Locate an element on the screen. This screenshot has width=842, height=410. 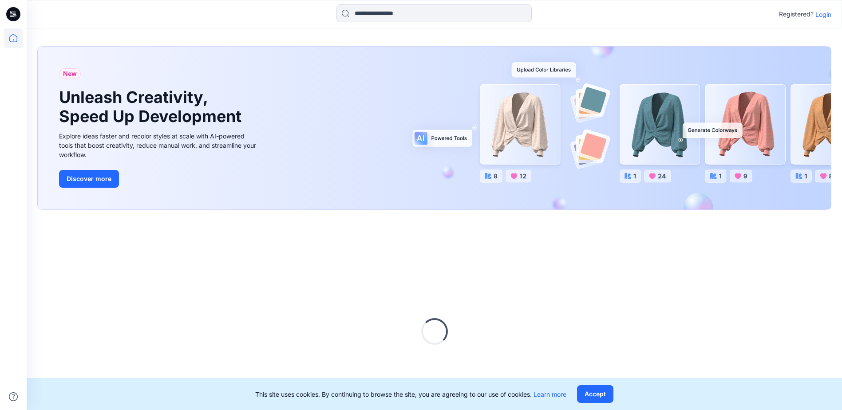
p: Login is located at coordinates (824, 14).